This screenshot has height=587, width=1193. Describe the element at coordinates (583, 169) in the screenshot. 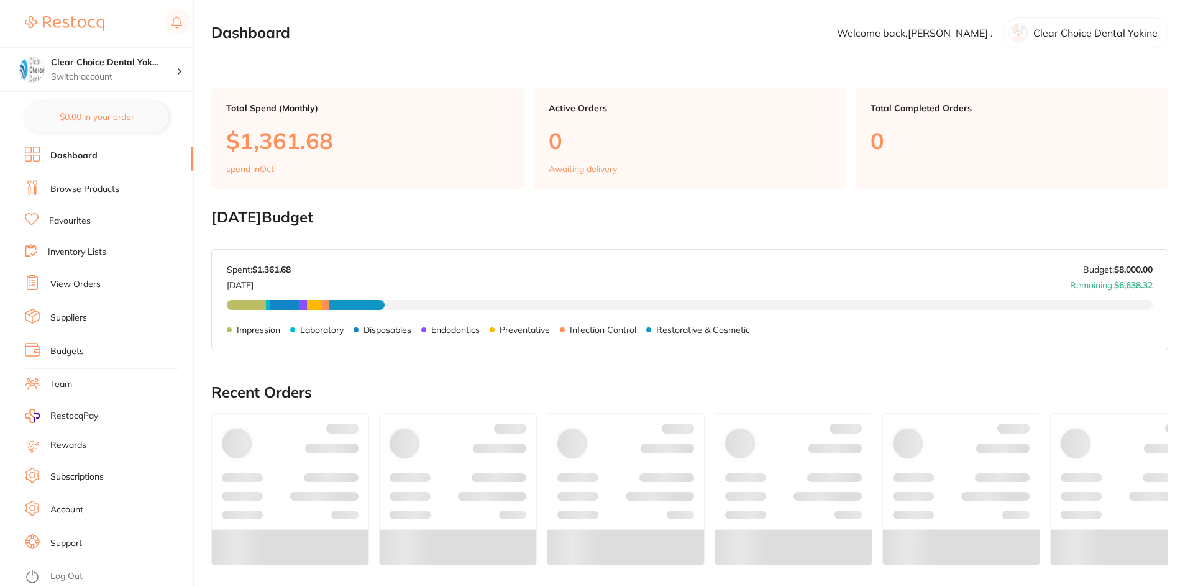

I see `p: Awaiting delivery` at that location.